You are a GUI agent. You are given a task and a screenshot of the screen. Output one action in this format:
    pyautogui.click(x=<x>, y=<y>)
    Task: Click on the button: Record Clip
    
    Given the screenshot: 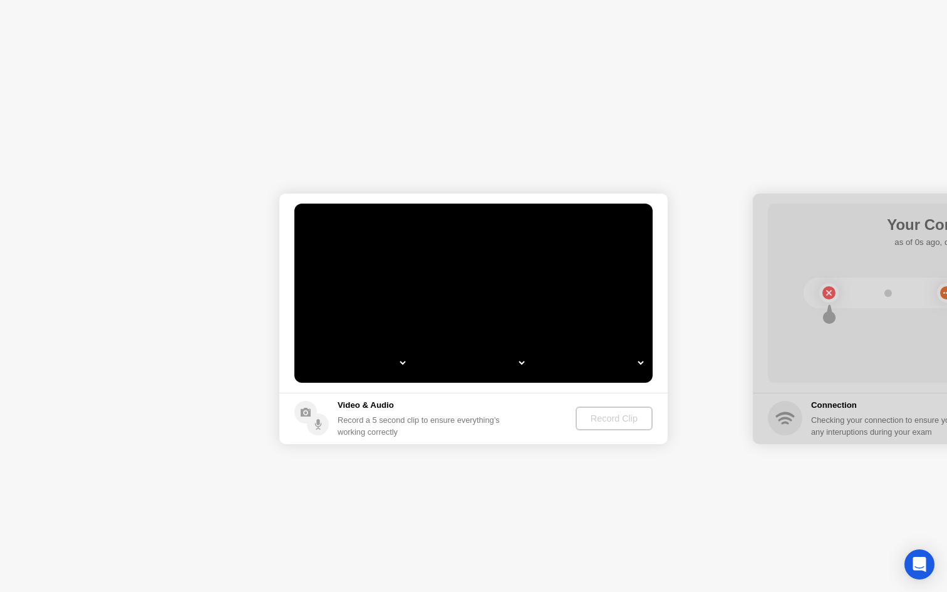 What is the action you would take?
    pyautogui.click(x=614, y=418)
    